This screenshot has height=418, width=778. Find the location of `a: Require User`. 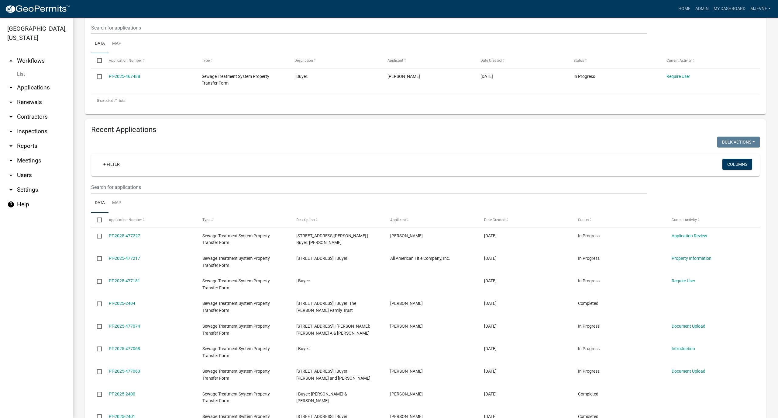

a: Require User is located at coordinates (679, 76).